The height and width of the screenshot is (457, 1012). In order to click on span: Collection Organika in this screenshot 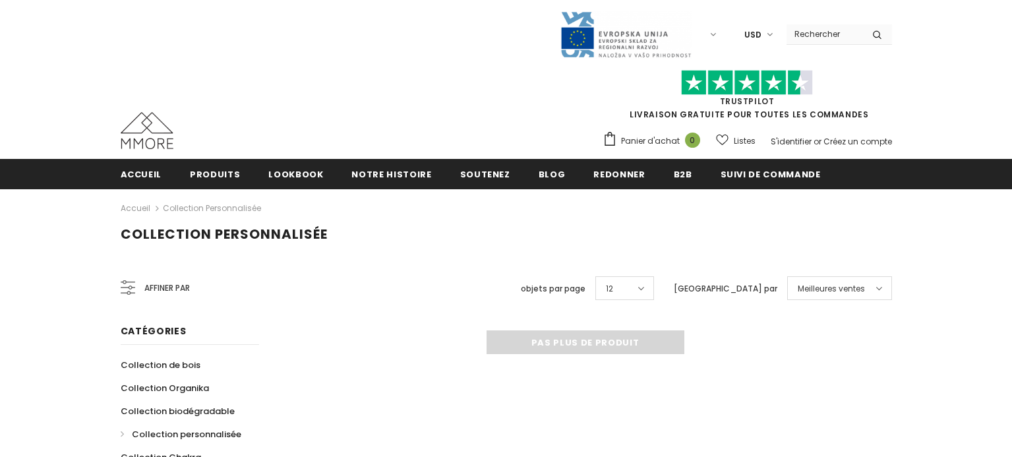, I will do `click(165, 388)`.